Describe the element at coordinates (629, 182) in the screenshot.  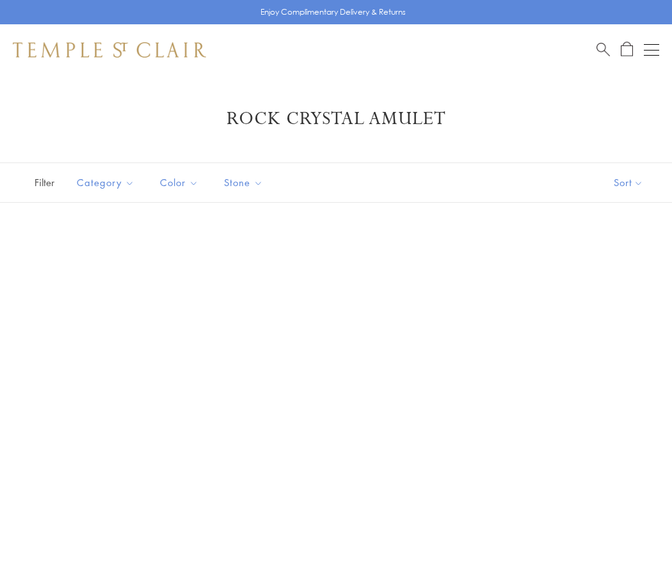
I see `button: Show sort by` at that location.